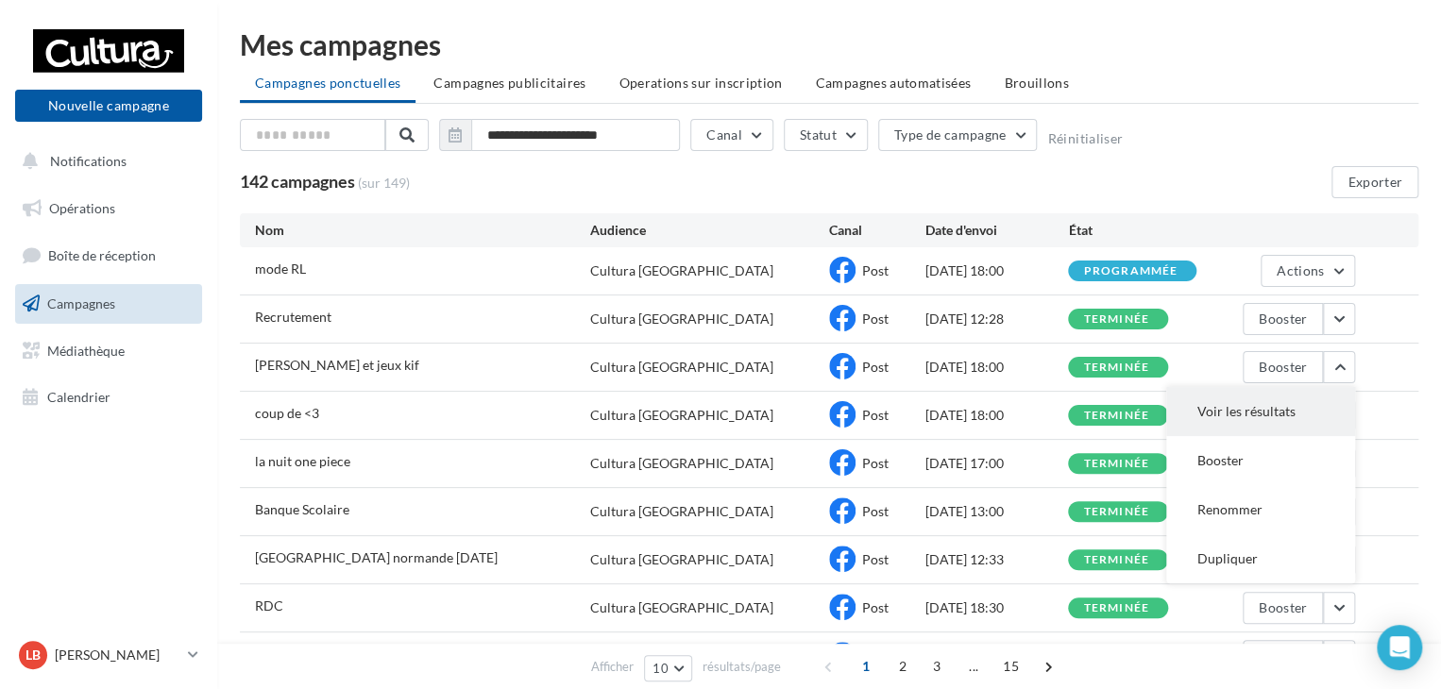 The image size is (1441, 689). I want to click on button: Exporter, so click(1375, 182).